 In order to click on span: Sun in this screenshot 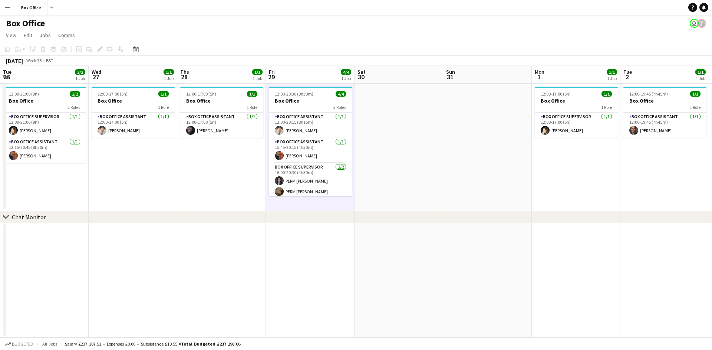, I will do `click(450, 72)`.